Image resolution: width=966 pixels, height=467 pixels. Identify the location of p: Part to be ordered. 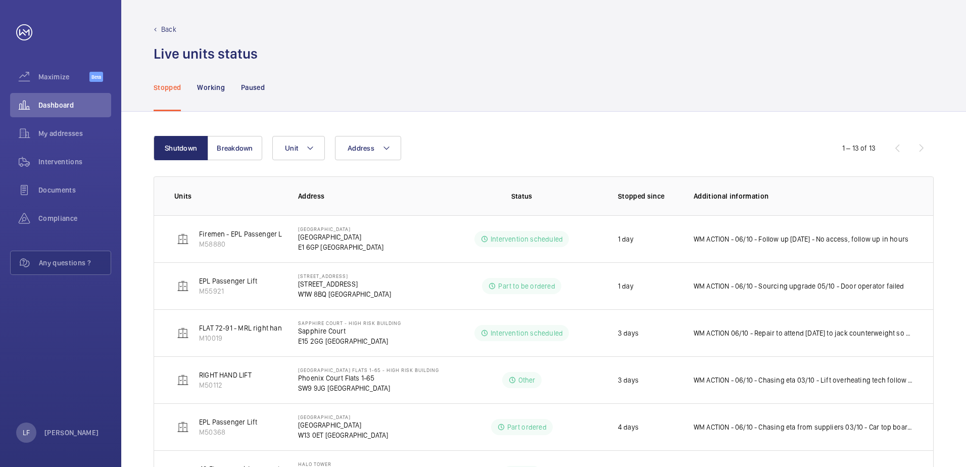
(526, 286).